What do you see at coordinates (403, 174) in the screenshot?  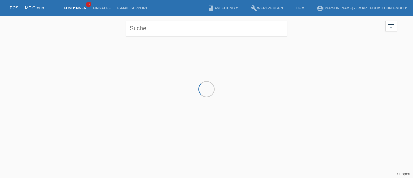 I see `a: Support` at bounding box center [403, 174].